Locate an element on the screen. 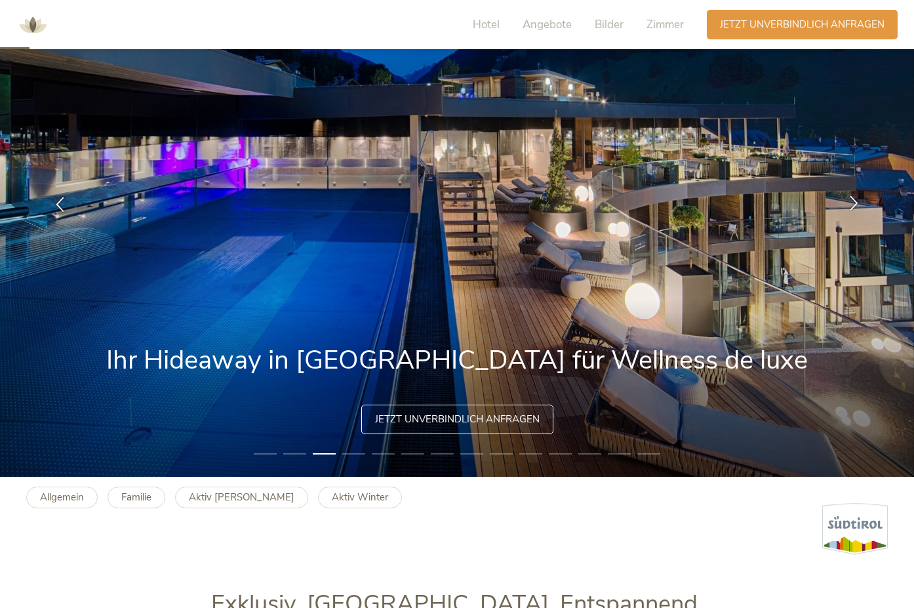 The height and width of the screenshot is (608, 914). a: AMONTI & LUNARIS Wellnessresort is located at coordinates (33, 24).